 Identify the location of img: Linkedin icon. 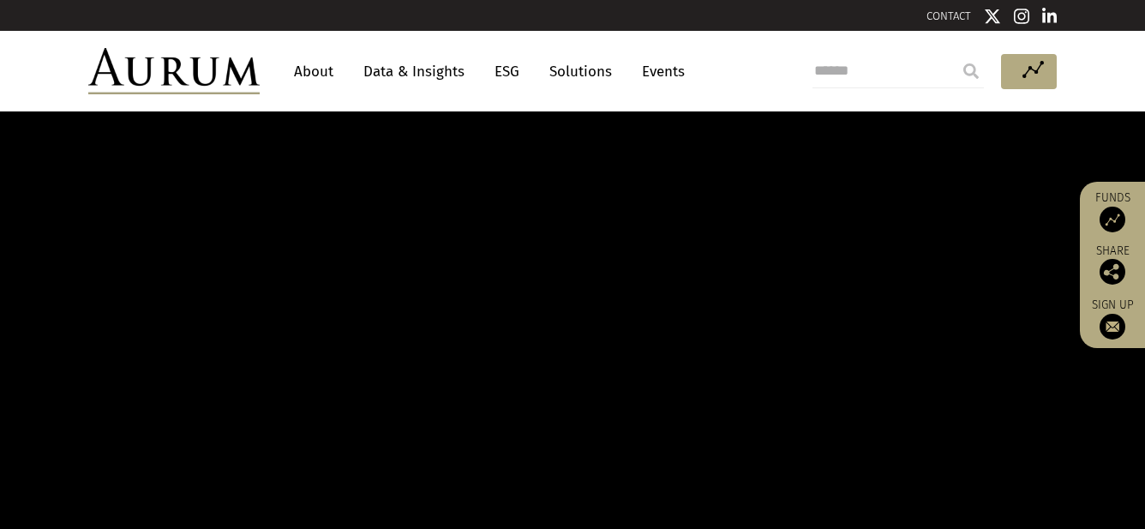
(1050, 16).